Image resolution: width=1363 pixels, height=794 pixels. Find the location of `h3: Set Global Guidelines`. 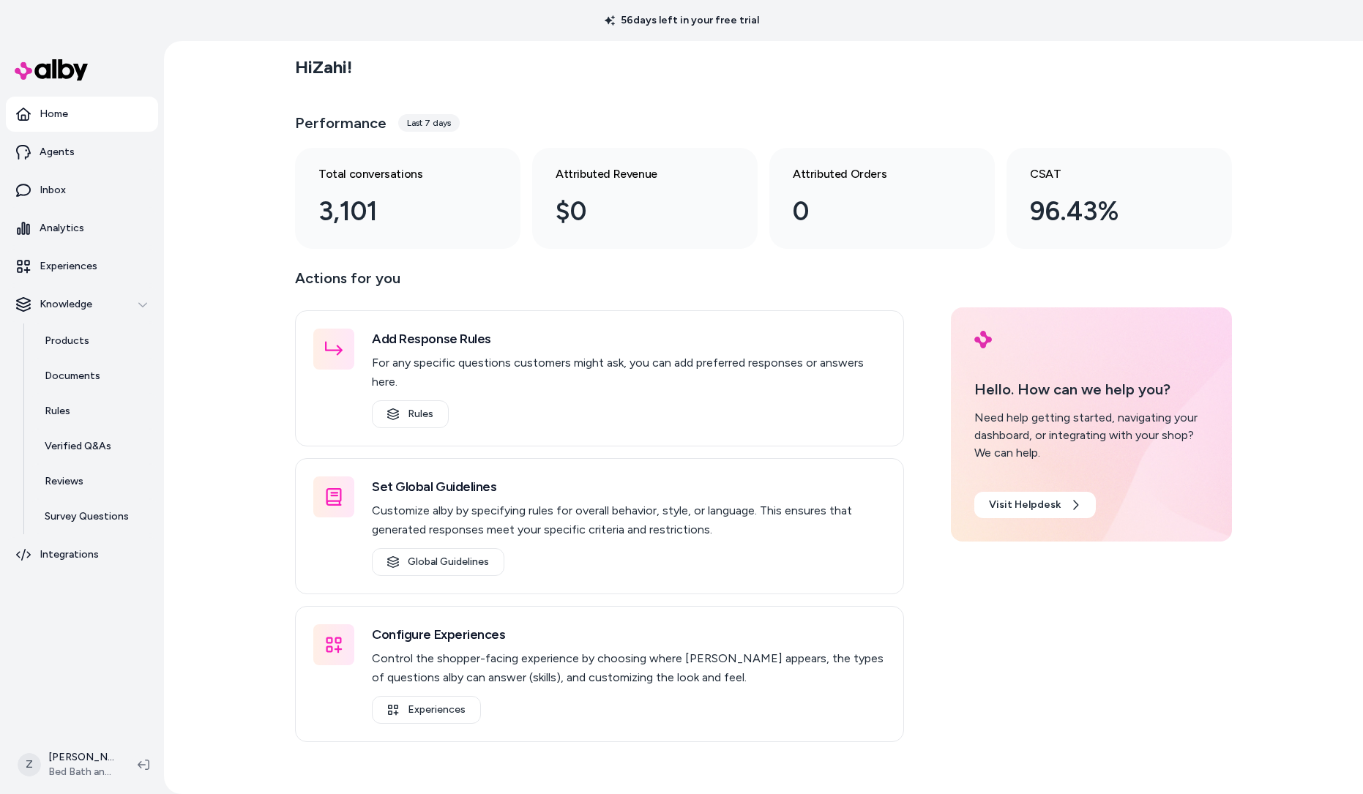

h3: Set Global Guidelines is located at coordinates (629, 487).